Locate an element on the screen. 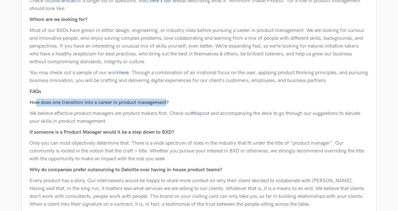 Image resolution: width=398 pixels, height=211 pixels. p: Every product has a story. Our interviewers would be happy to share more context on why their cli... is located at coordinates (199, 193).